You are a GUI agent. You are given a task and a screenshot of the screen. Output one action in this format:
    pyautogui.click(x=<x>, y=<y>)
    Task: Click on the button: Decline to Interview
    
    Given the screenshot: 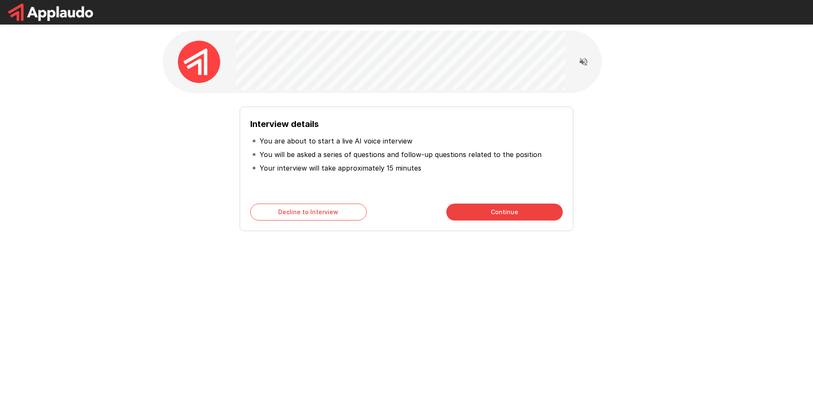 What is the action you would take?
    pyautogui.click(x=308, y=212)
    